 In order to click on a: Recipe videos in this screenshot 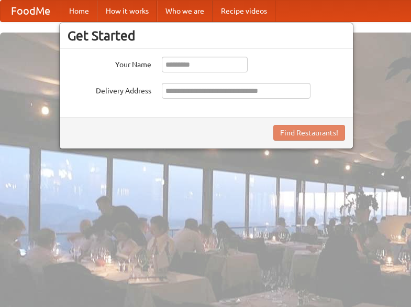, I will do `click(244, 11)`.